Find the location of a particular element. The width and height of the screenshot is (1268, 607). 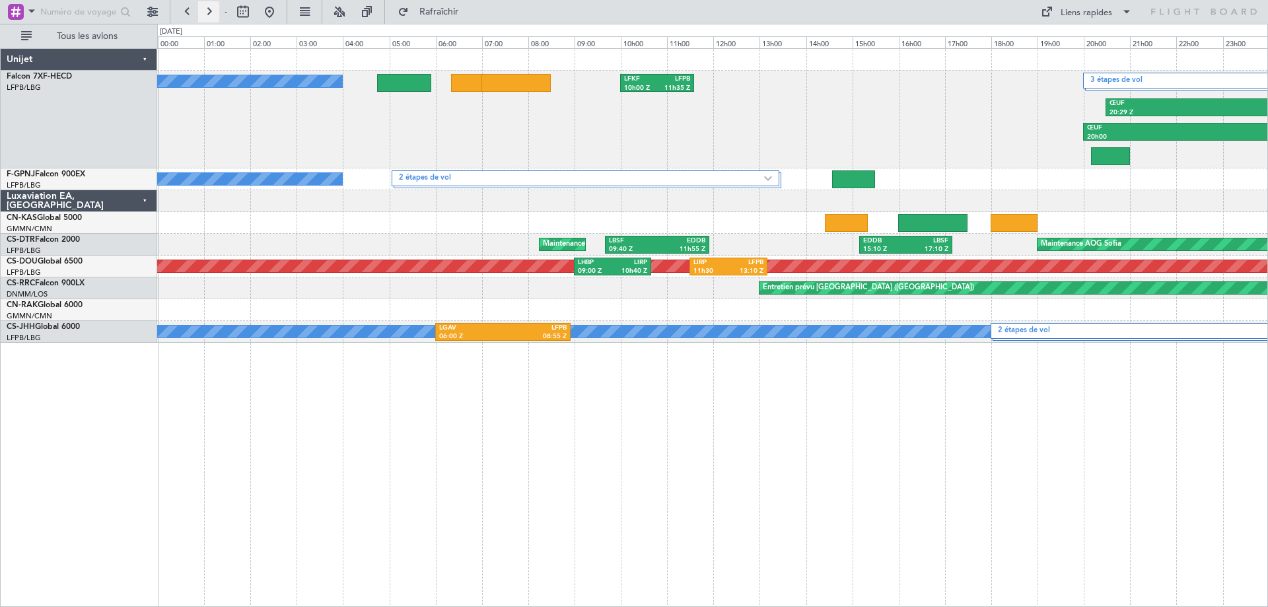

font: 11h35 Z is located at coordinates (677, 88).